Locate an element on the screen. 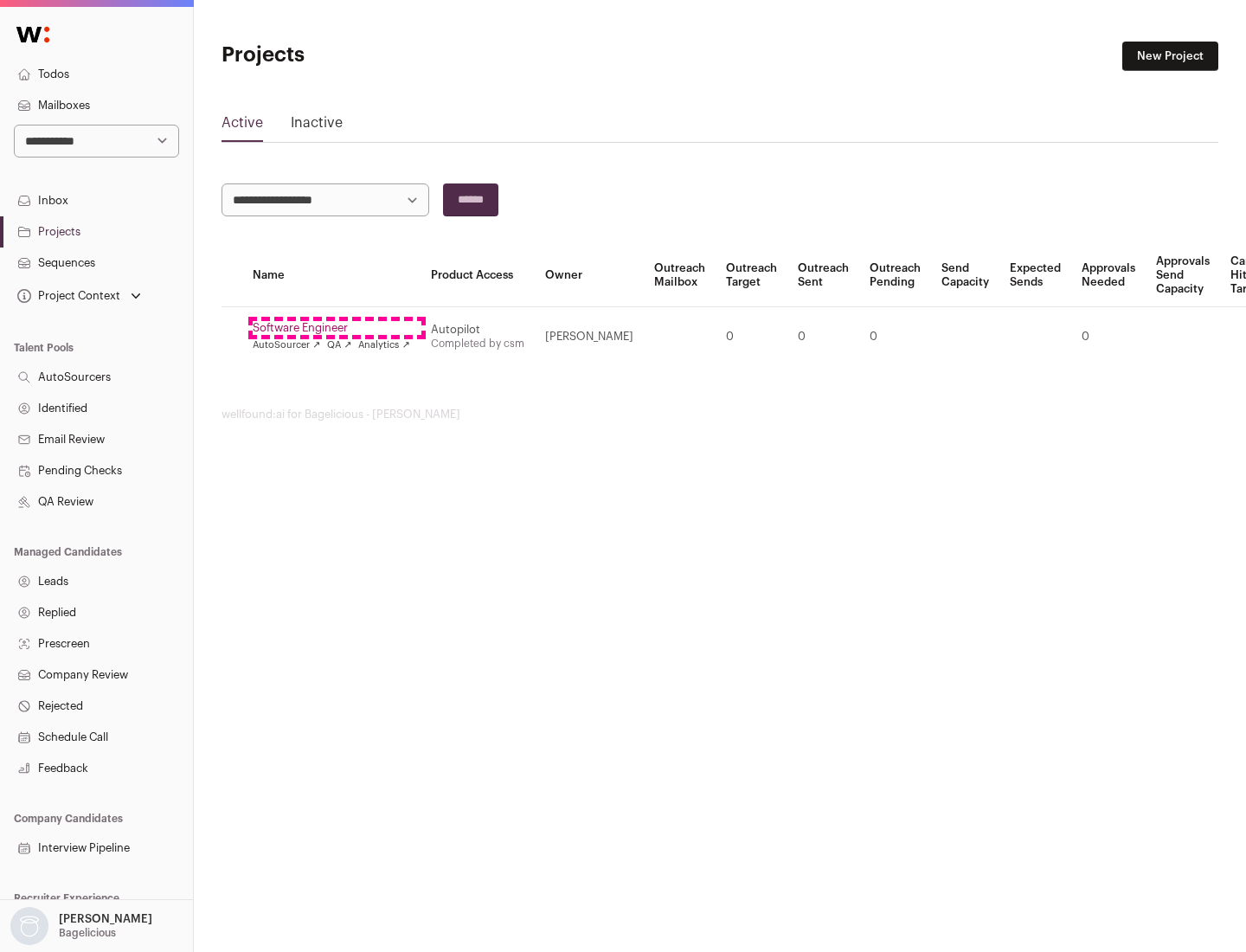 This screenshot has height=952, width=1246. a: QA ↗ is located at coordinates (340, 345).